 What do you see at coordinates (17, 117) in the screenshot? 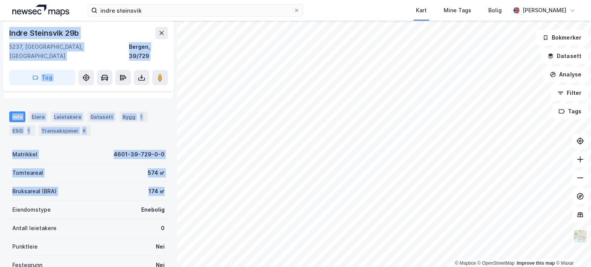
I see `div: Info` at bounding box center [17, 117].